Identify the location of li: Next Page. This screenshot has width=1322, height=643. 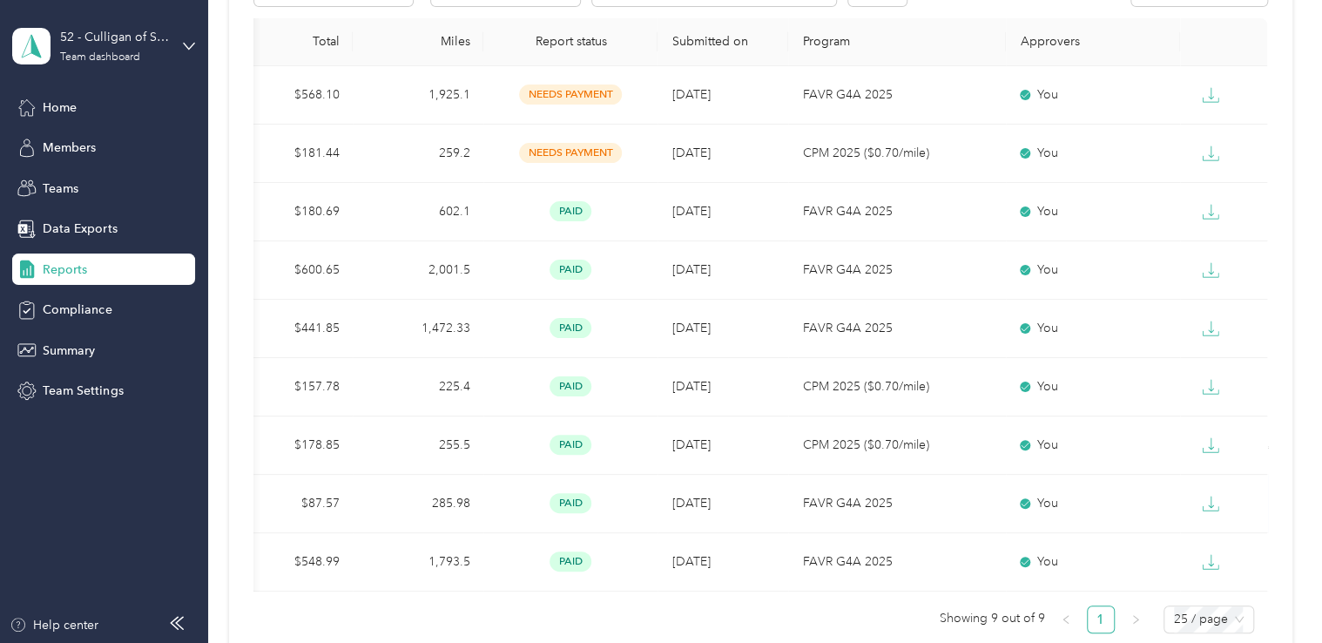
(1135, 619).